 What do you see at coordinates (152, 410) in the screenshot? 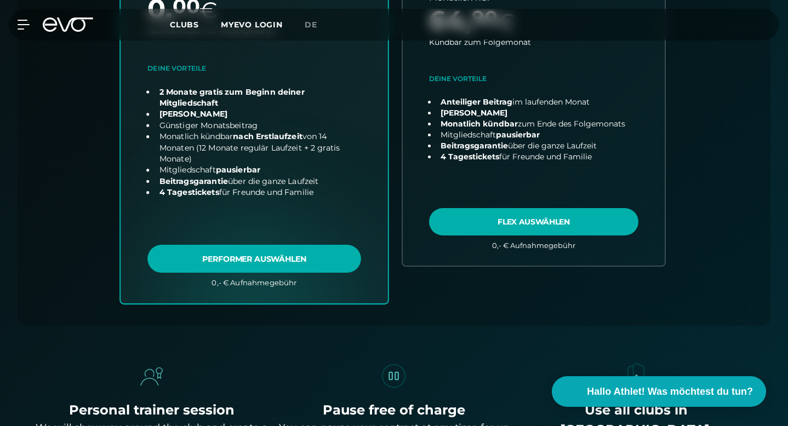
I see `div: Personal trainer session` at bounding box center [152, 410].